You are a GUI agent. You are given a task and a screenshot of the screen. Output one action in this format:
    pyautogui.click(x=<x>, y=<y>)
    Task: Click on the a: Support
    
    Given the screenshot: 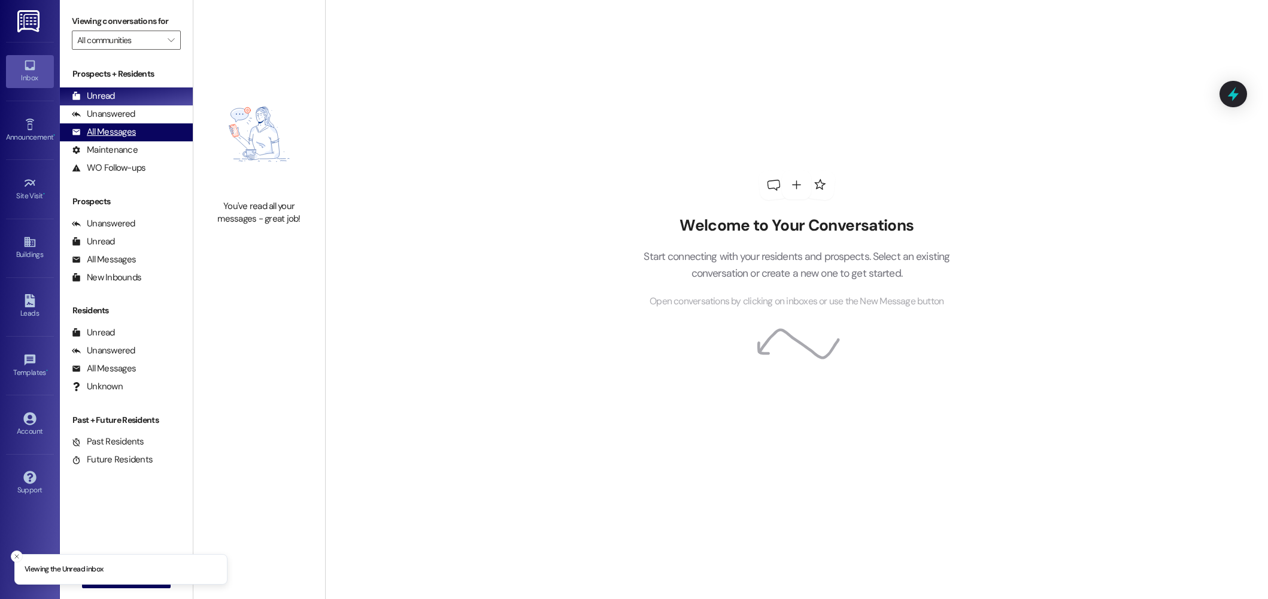 What is the action you would take?
    pyautogui.click(x=30, y=483)
    